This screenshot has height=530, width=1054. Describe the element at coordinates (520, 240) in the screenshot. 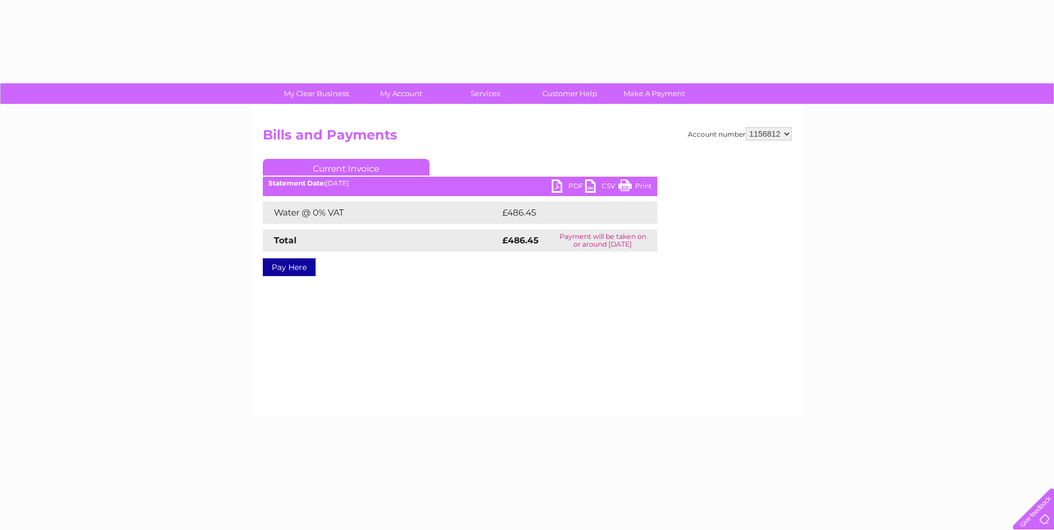

I see `strong: £486.45` at that location.